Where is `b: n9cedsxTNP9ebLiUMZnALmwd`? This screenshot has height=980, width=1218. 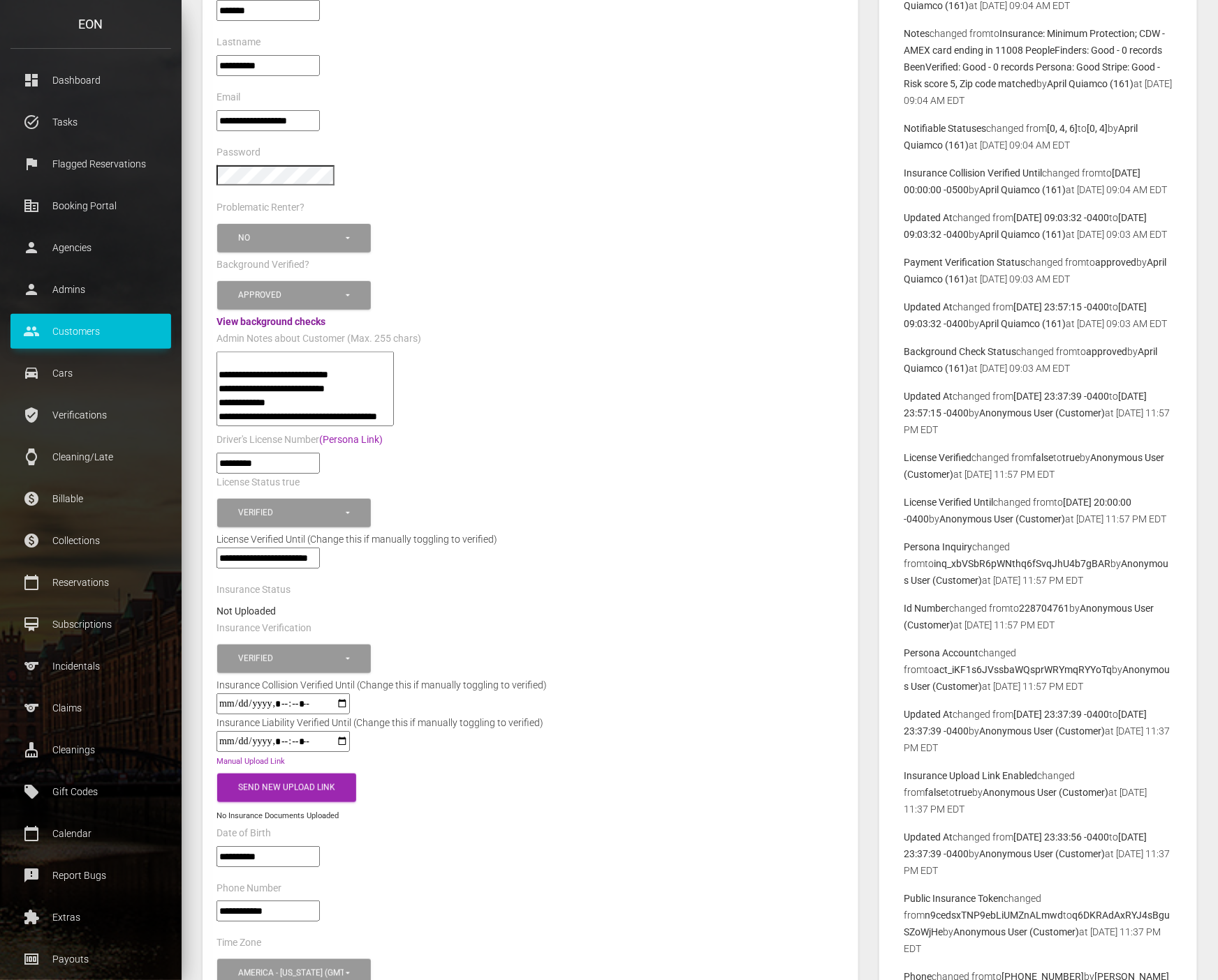
b: n9cedsxTNP9ebLiUMZnALmwd is located at coordinates (993, 916).